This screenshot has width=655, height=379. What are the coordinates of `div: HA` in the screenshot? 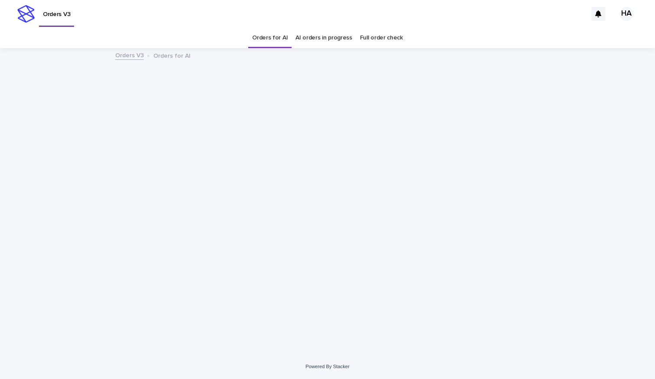 It's located at (626, 14).